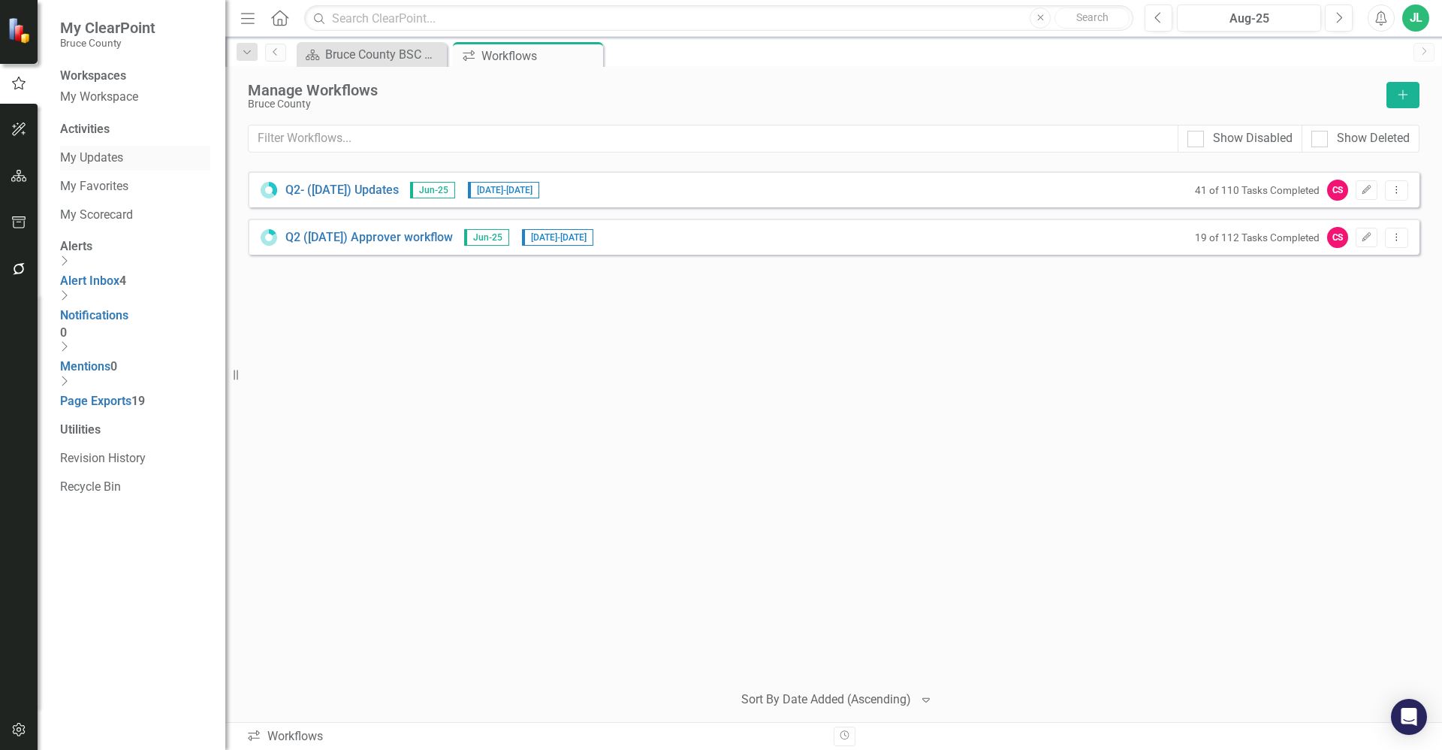 This screenshot has height=750, width=1442. I want to click on a: Notifications, so click(94, 315).